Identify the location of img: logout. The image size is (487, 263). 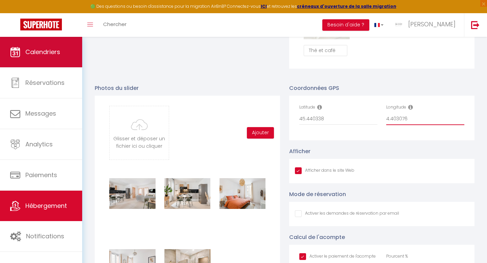
(475, 25).